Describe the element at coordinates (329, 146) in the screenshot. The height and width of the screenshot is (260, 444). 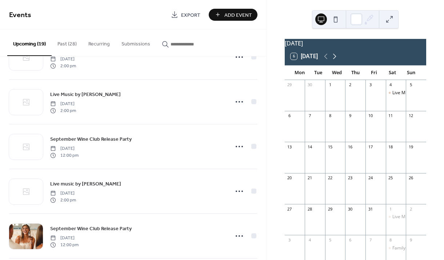
I see `div: 15` at that location.